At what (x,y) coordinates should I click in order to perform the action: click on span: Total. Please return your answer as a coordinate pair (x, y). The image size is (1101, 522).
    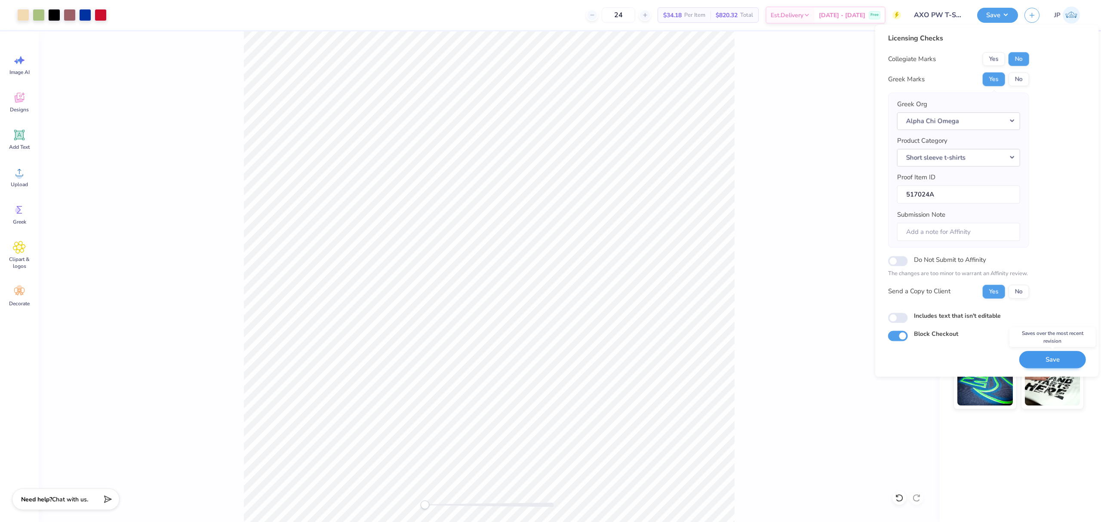
    Looking at the image, I should click on (747, 15).